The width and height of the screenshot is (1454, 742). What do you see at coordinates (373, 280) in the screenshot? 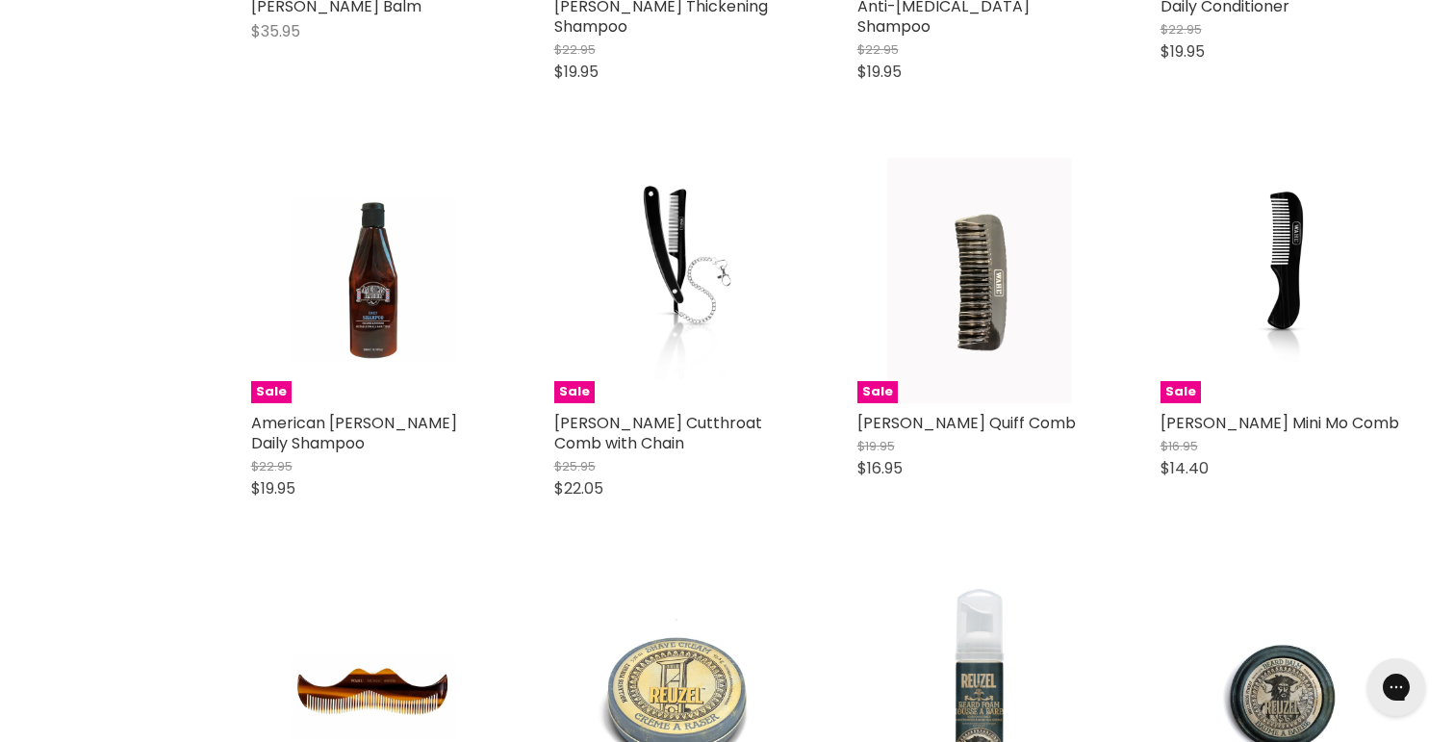
I see `a: American Barber Daily ShampooSale` at bounding box center [373, 280].